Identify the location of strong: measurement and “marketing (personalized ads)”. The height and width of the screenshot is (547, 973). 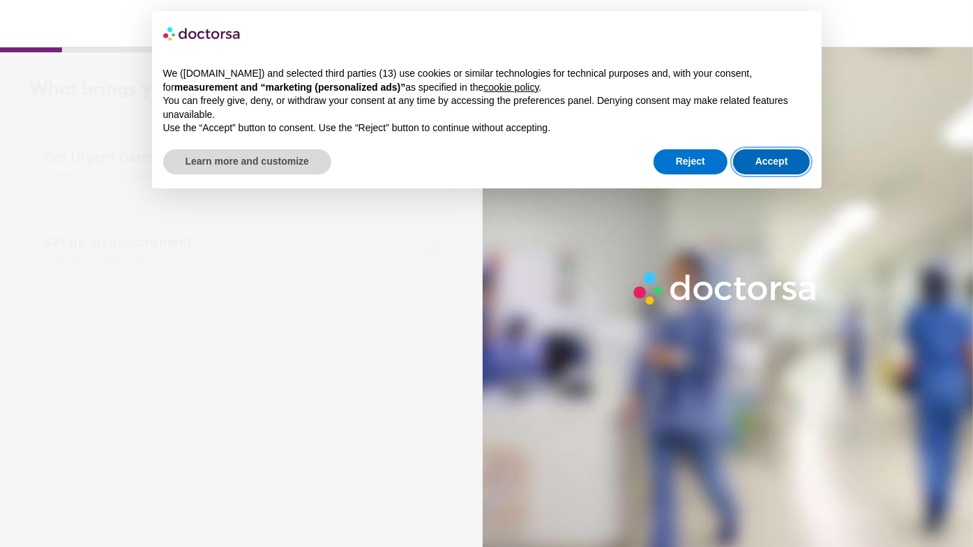
(290, 87).